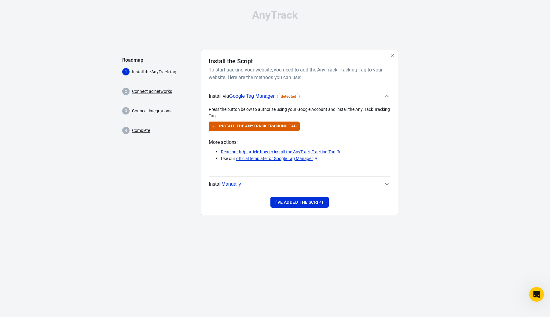  What do you see at coordinates (300, 143) in the screenshot?
I see `span: More actions:` at bounding box center [300, 143].